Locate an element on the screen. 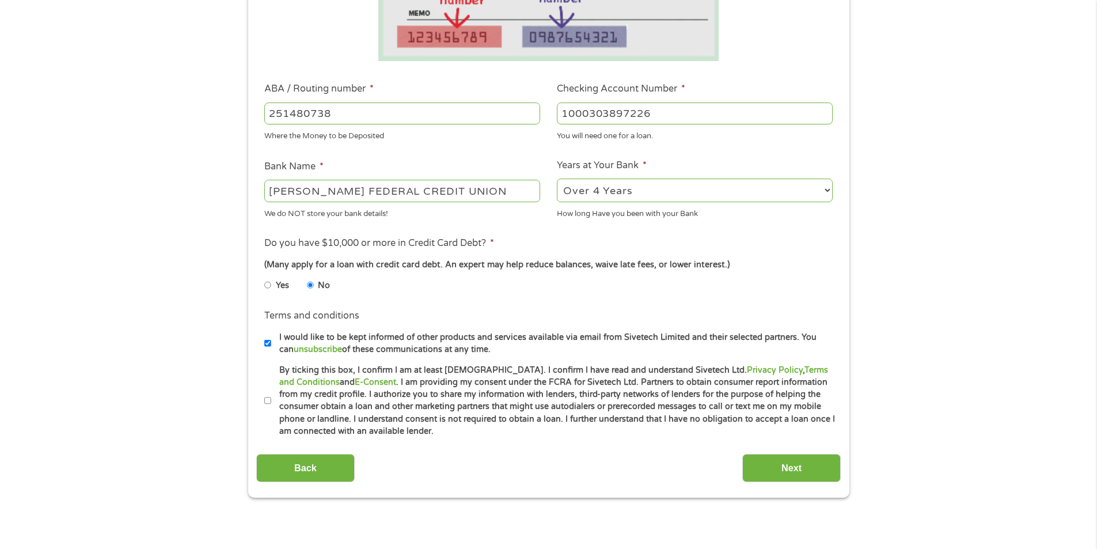 This screenshot has width=1097, height=549. label: Years at Your Bank is located at coordinates (602, 165).